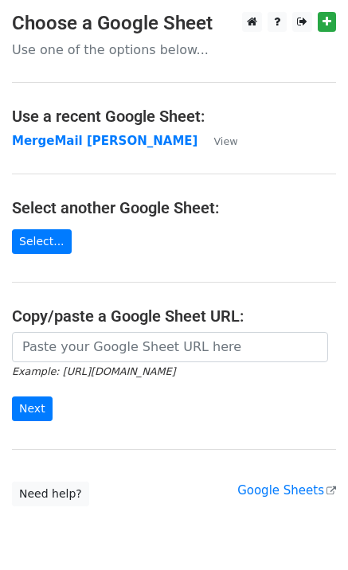 This screenshot has width=348, height=570. What do you see at coordinates (174, 49) in the screenshot?
I see `p: Use one of the options below...` at bounding box center [174, 49].